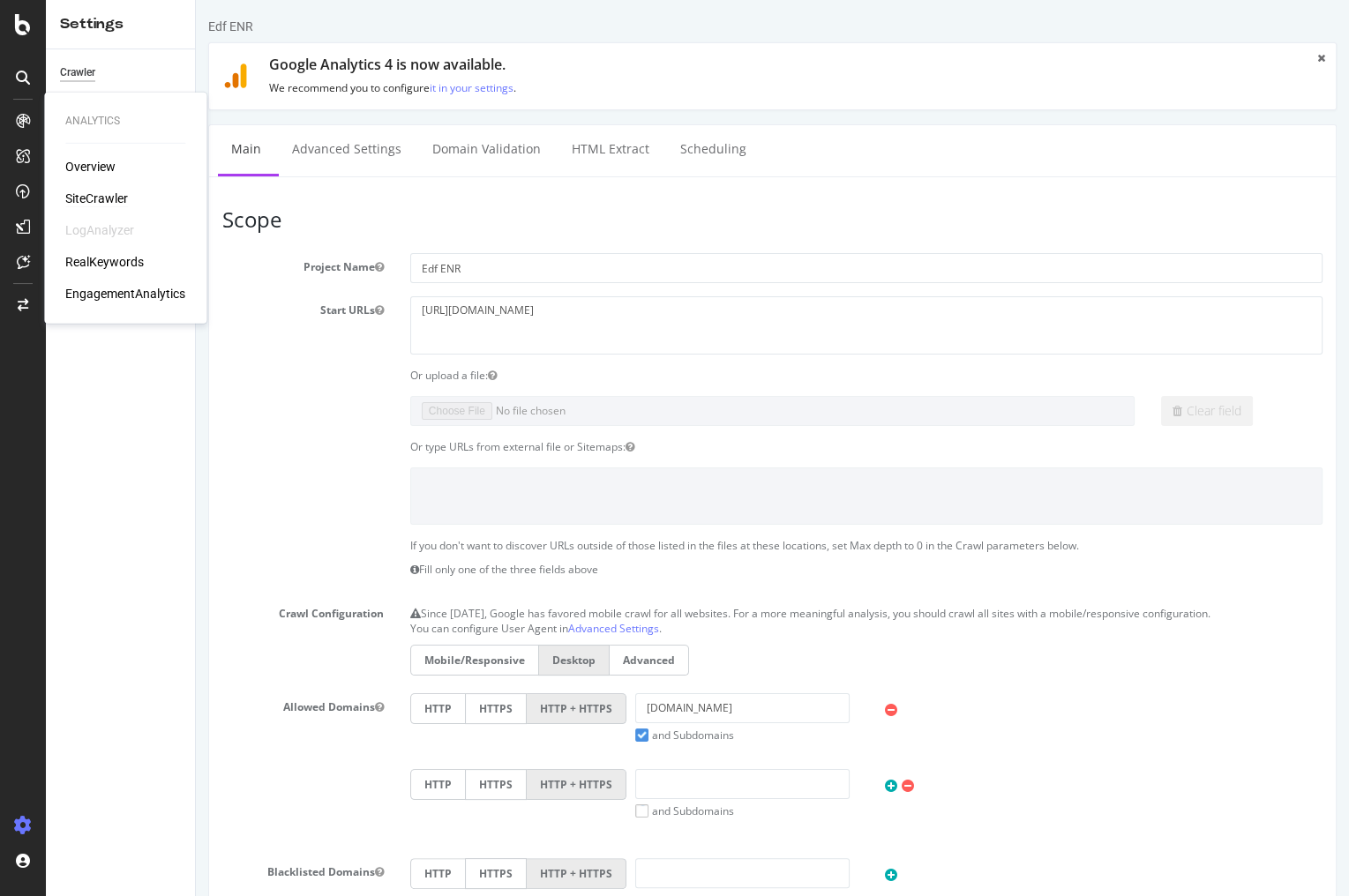 This screenshot has height=896, width=1349. I want to click on div: Overview, so click(90, 167).